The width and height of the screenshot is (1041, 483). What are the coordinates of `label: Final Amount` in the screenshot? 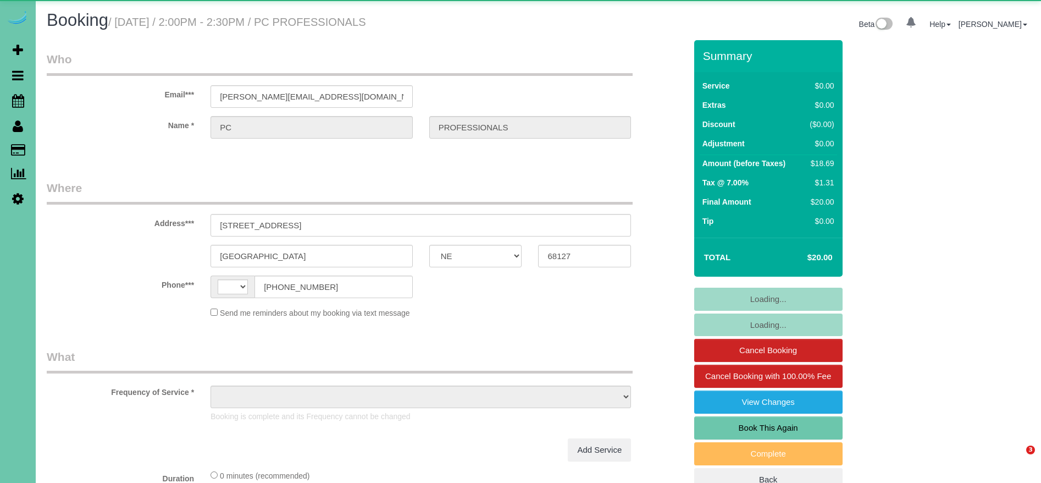 It's located at (727, 202).